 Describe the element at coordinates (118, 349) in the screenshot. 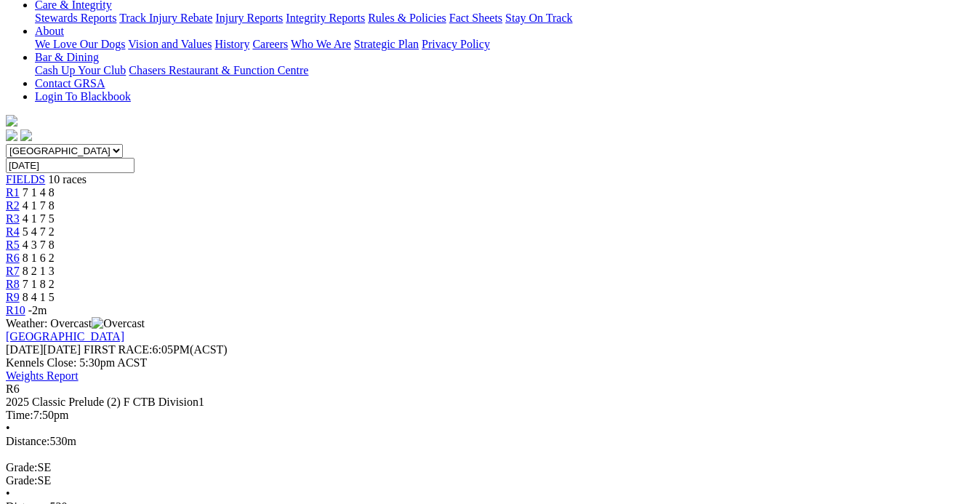

I see `span: FIRST RACE:` at that location.